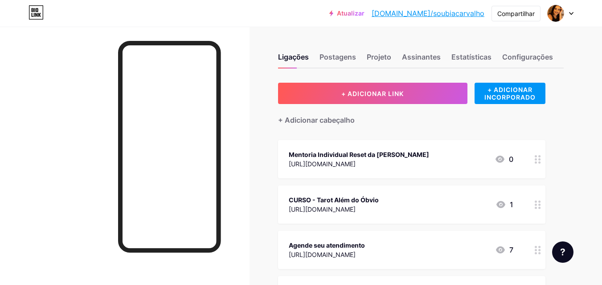  What do you see at coordinates (350, 13) in the screenshot?
I see `font: Atualizar` at bounding box center [350, 13].